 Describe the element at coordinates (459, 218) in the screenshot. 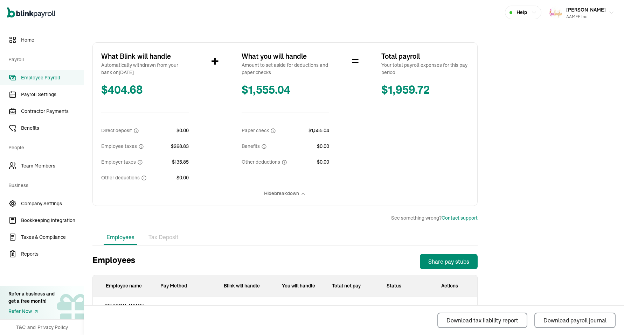

I see `button: Contact support` at that location.